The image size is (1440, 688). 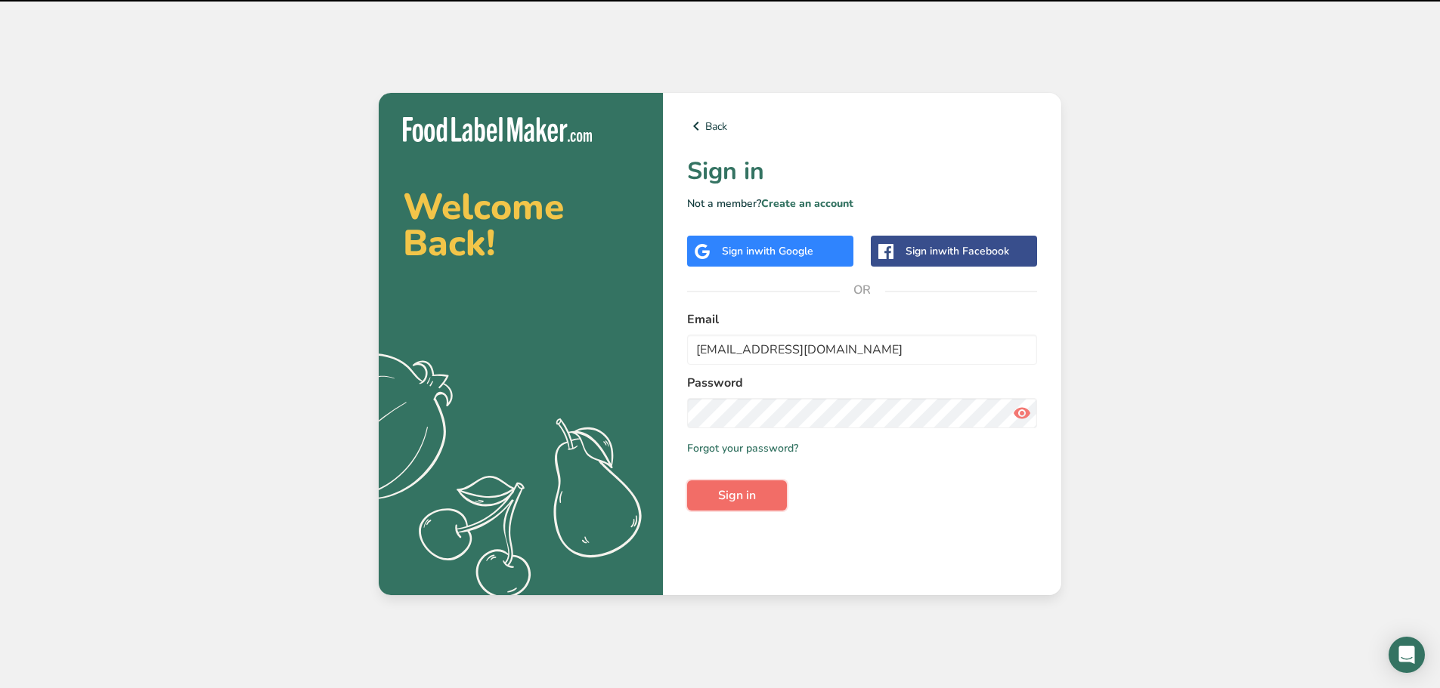 I want to click on h1: Sign in, so click(x=861, y=172).